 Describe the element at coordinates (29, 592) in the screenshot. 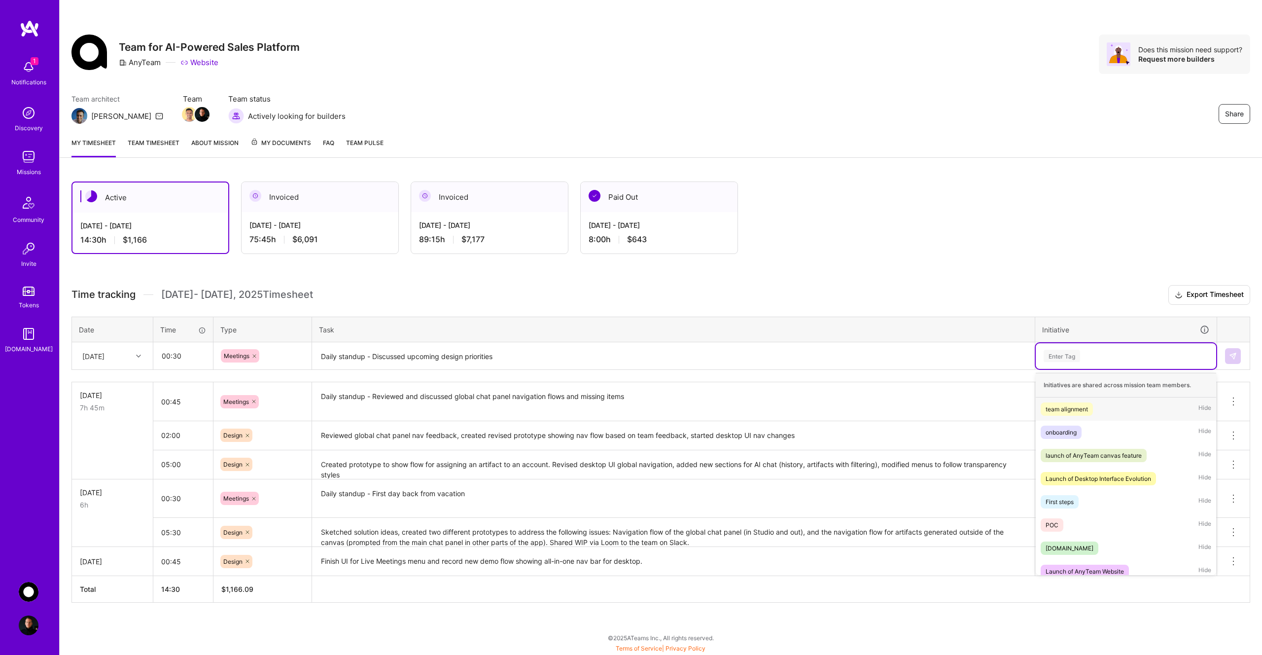

I see `a: AnyTeam: Team for AI-Powered Sales Platform` at that location.